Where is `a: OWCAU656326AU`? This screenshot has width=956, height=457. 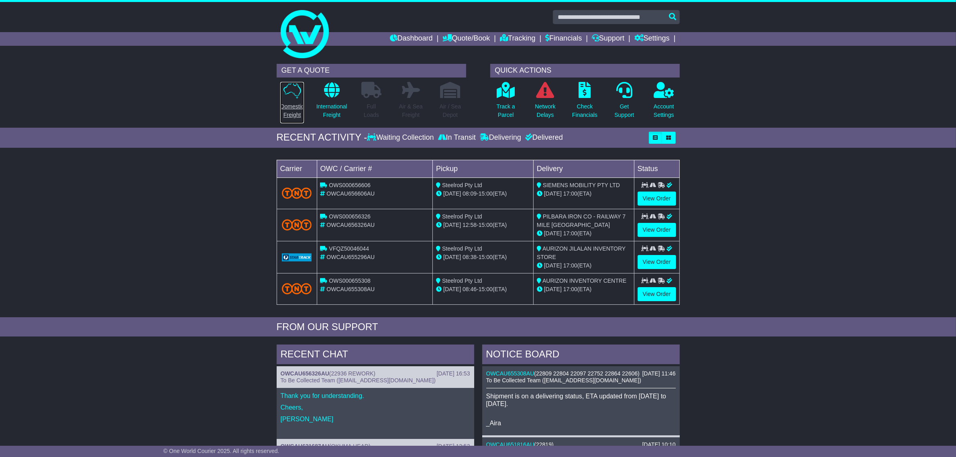
a: OWCAU656326AU is located at coordinates (305, 373).